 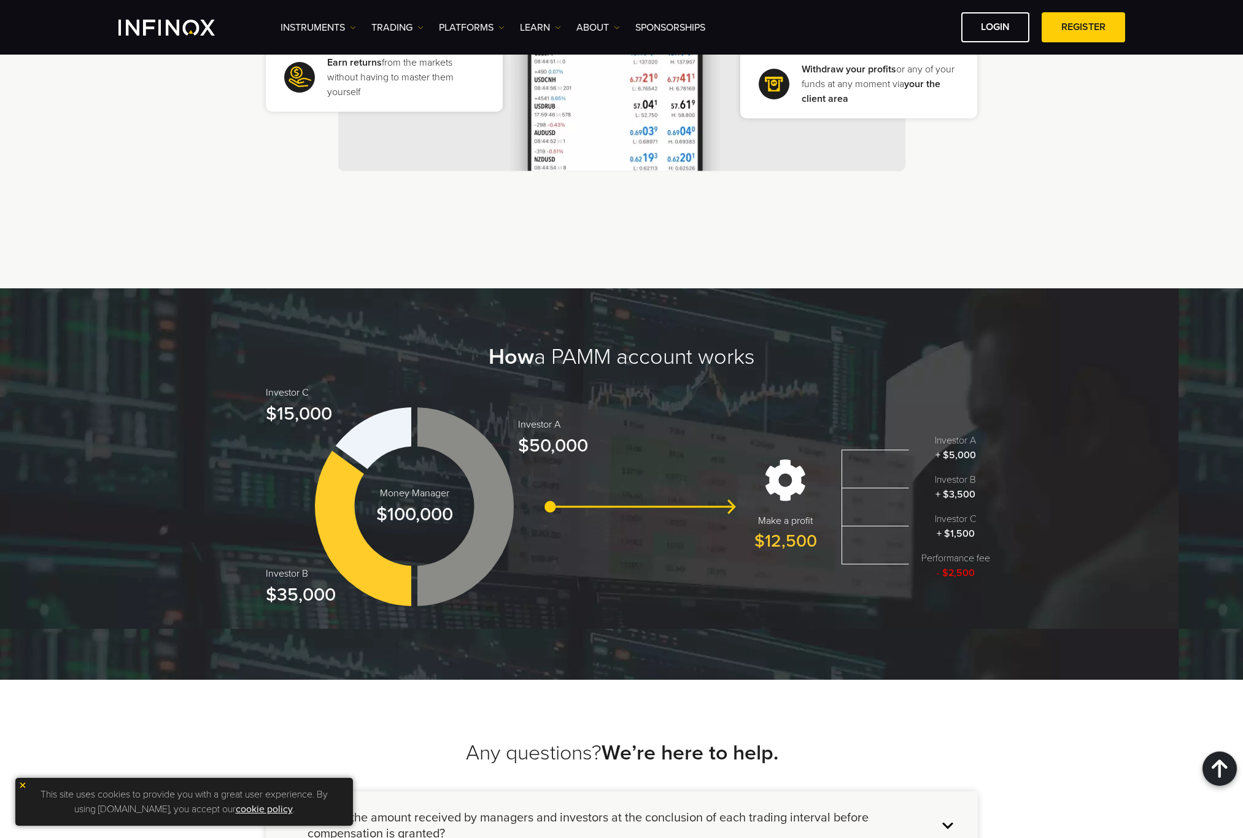 I want to click on a: ABOUT, so click(x=598, y=28).